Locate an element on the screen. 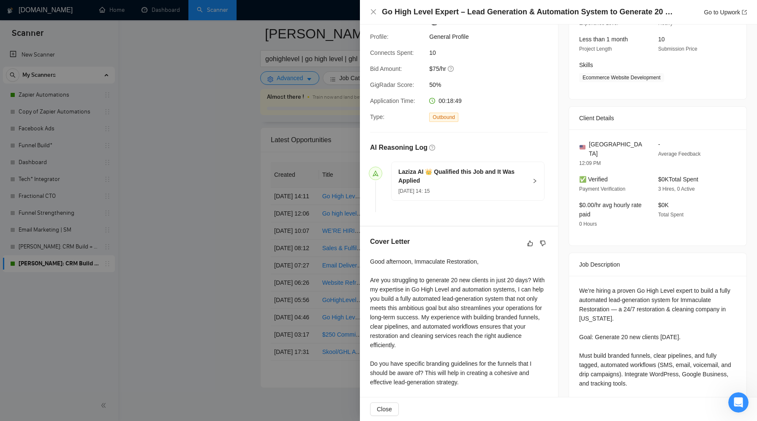  a: Go to Upworkexport is located at coordinates (725, 12).